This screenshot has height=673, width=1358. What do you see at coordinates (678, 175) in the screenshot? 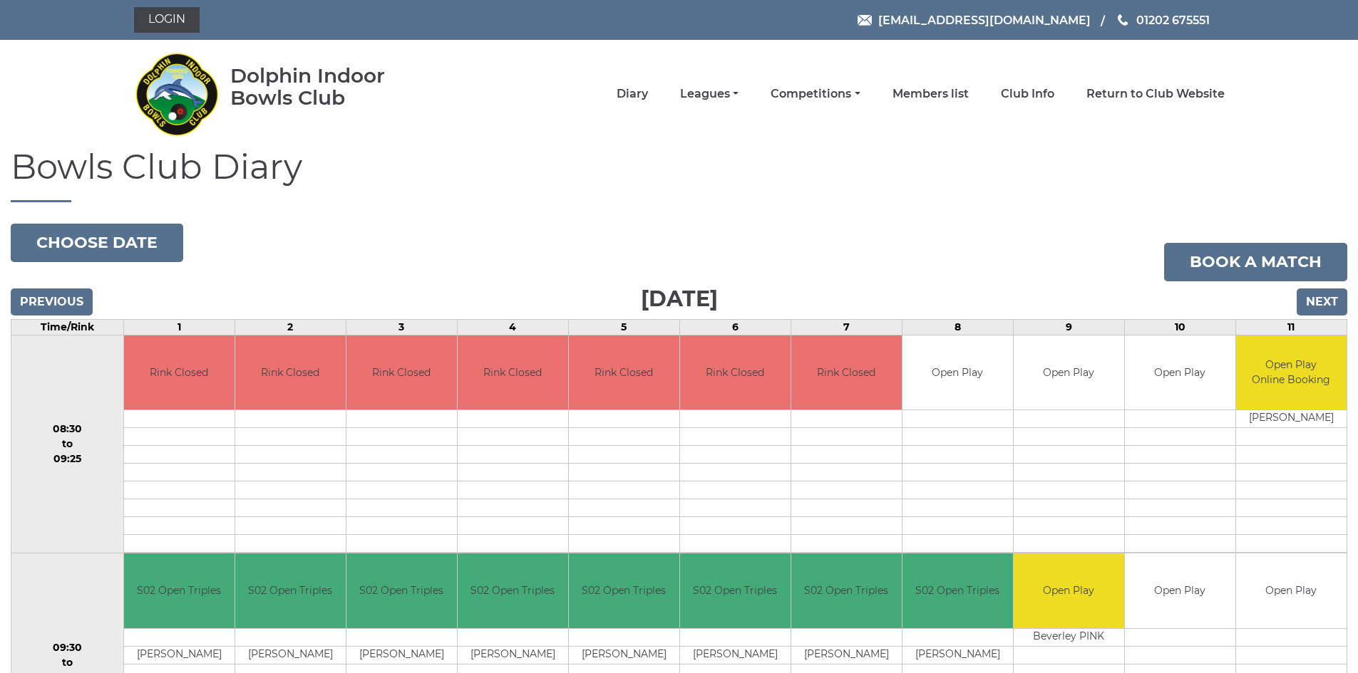
I see `h1: Bowls Club Diary` at bounding box center [678, 175].